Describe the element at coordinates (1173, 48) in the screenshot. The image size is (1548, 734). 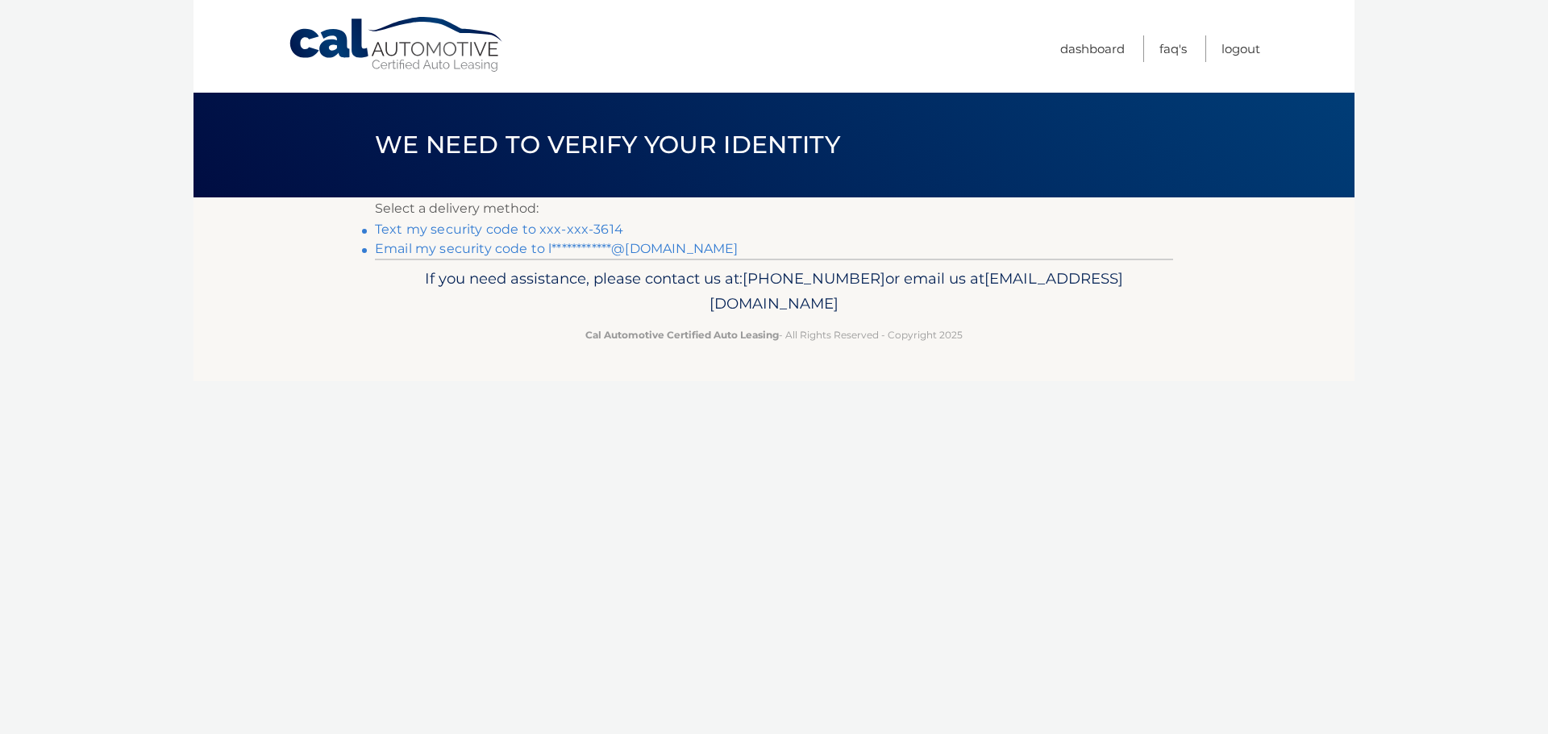
I see `a: FAQ's` at that location.